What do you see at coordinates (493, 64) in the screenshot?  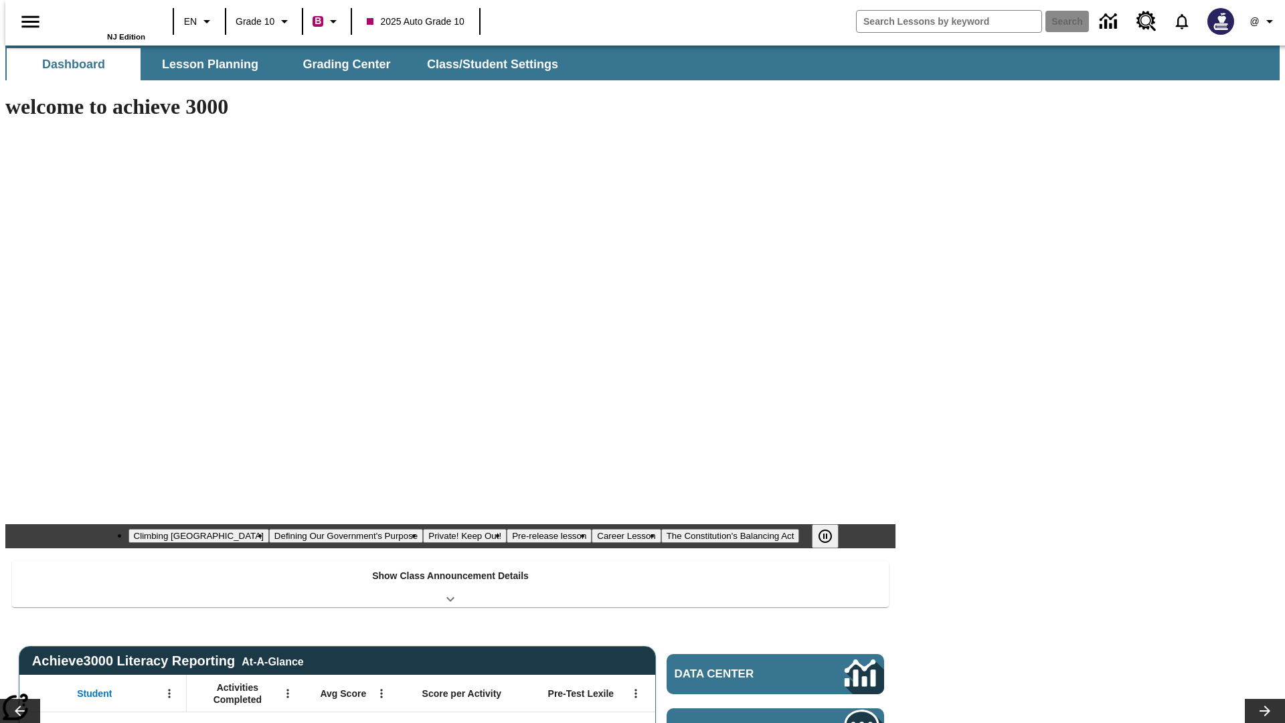 I see `button: Class/Student Settings` at bounding box center [493, 64].